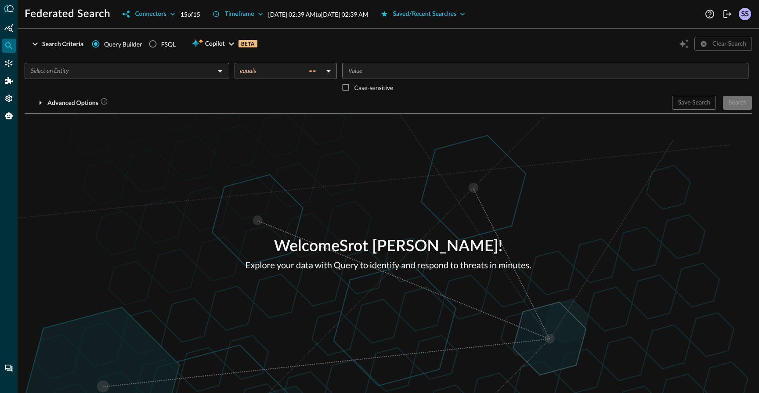 Image resolution: width=759 pixels, height=393 pixels. Describe the element at coordinates (545, 71) in the screenshot. I see `input: Value` at that location.